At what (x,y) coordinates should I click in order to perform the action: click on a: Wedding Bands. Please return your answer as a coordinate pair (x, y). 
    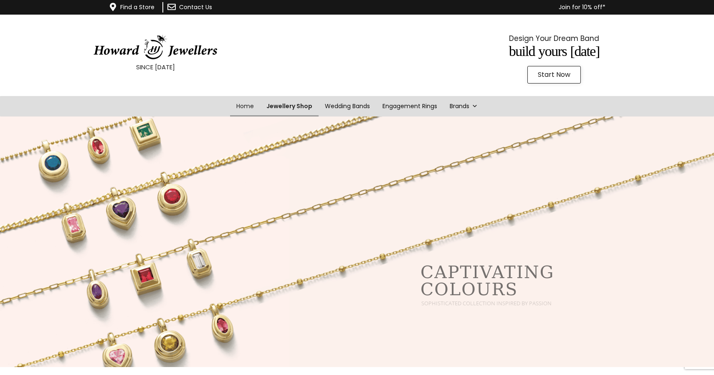
    Looking at the image, I should click on (347, 106).